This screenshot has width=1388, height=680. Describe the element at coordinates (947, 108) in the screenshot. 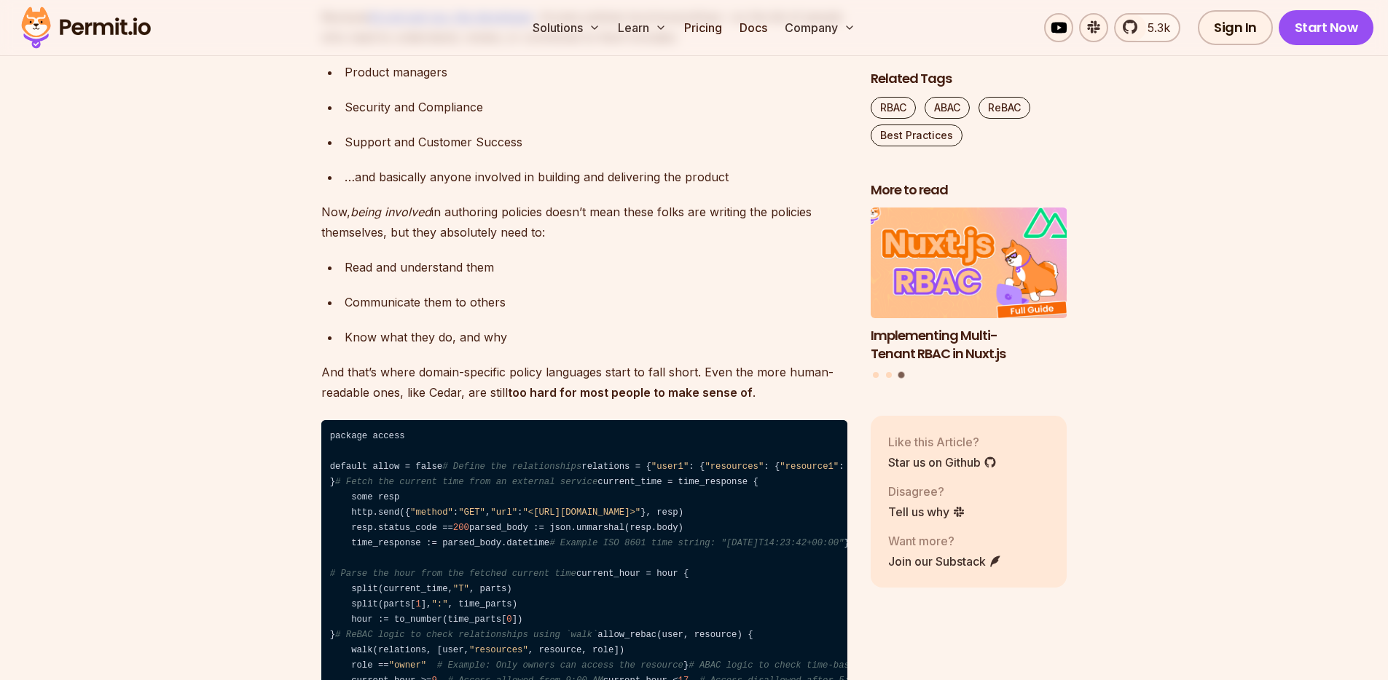

I see `a: ABAC` at that location.